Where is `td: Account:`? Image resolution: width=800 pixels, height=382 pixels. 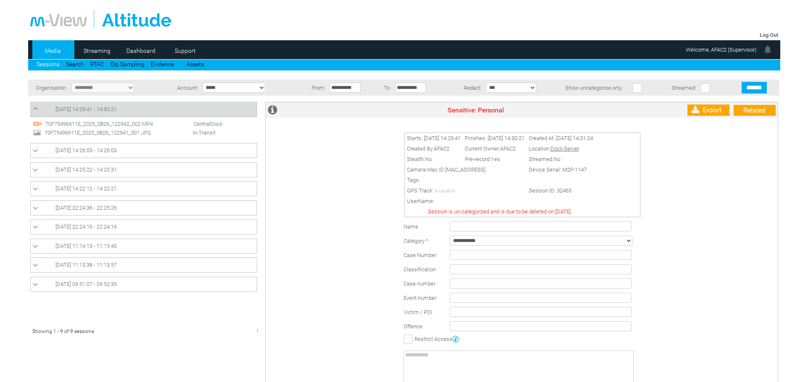
td: Account: is located at coordinates (182, 88).